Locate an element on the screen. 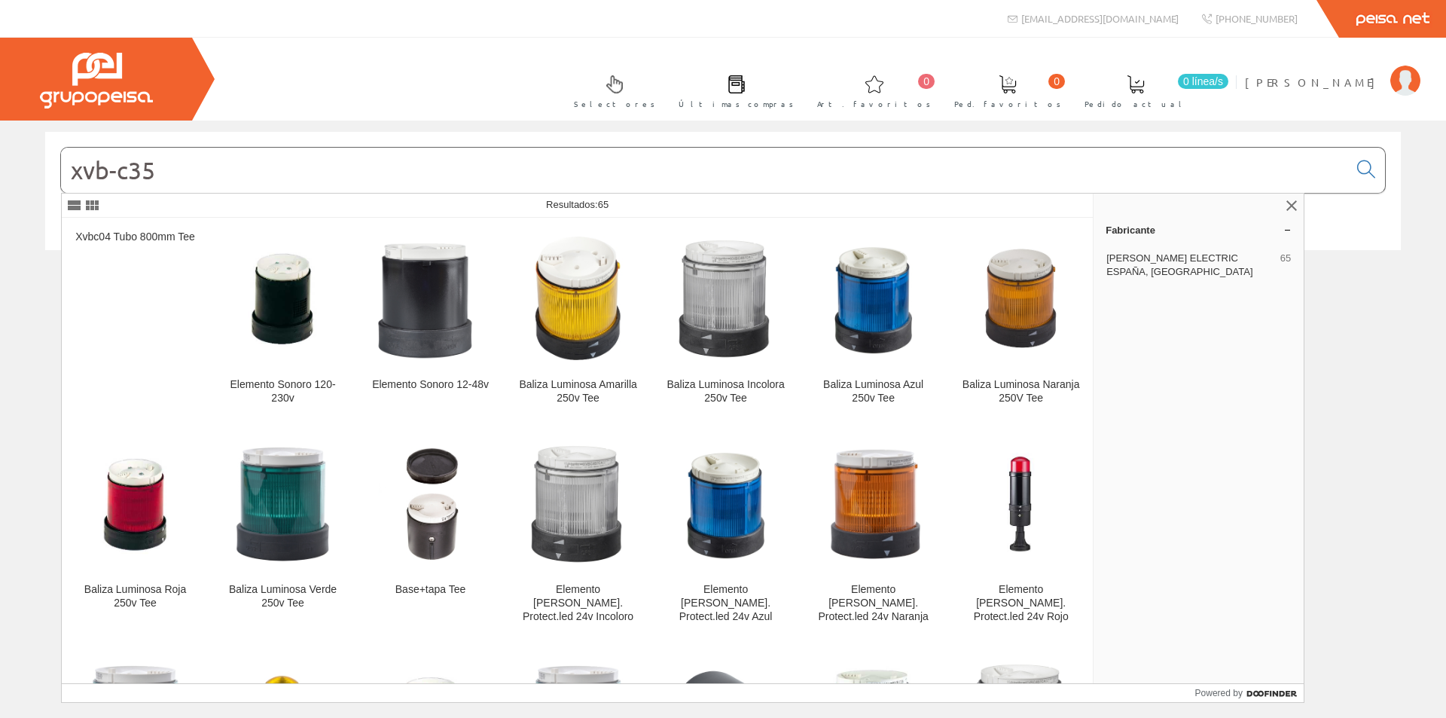 The width and height of the screenshot is (1446, 718). img: Elemento Sonoro 120-230v is located at coordinates (282, 297).